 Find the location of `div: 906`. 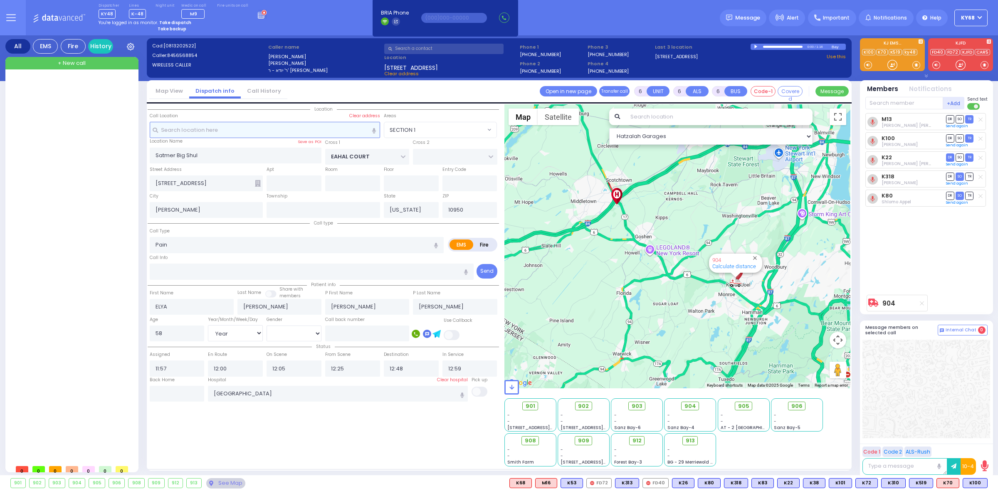

div: 906 is located at coordinates (117, 483).